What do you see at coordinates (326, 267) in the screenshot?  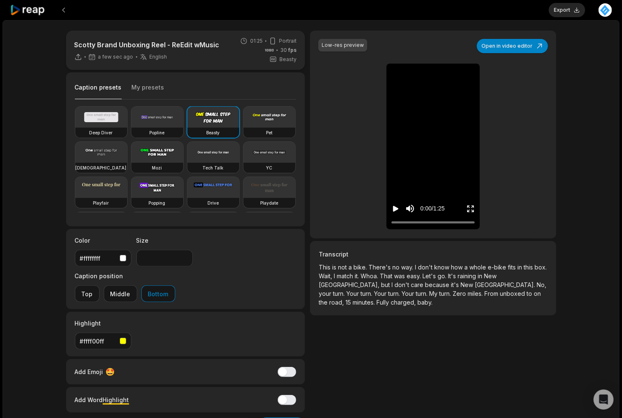 I see `span: This` at bounding box center [326, 267].